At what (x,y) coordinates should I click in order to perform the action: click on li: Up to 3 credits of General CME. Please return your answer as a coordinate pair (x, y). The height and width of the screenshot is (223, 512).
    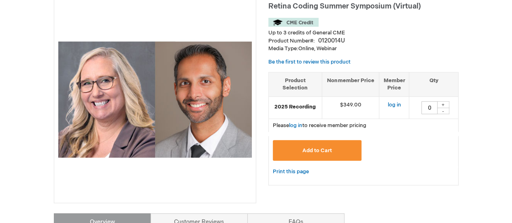
    Looking at the image, I should click on (364, 33).